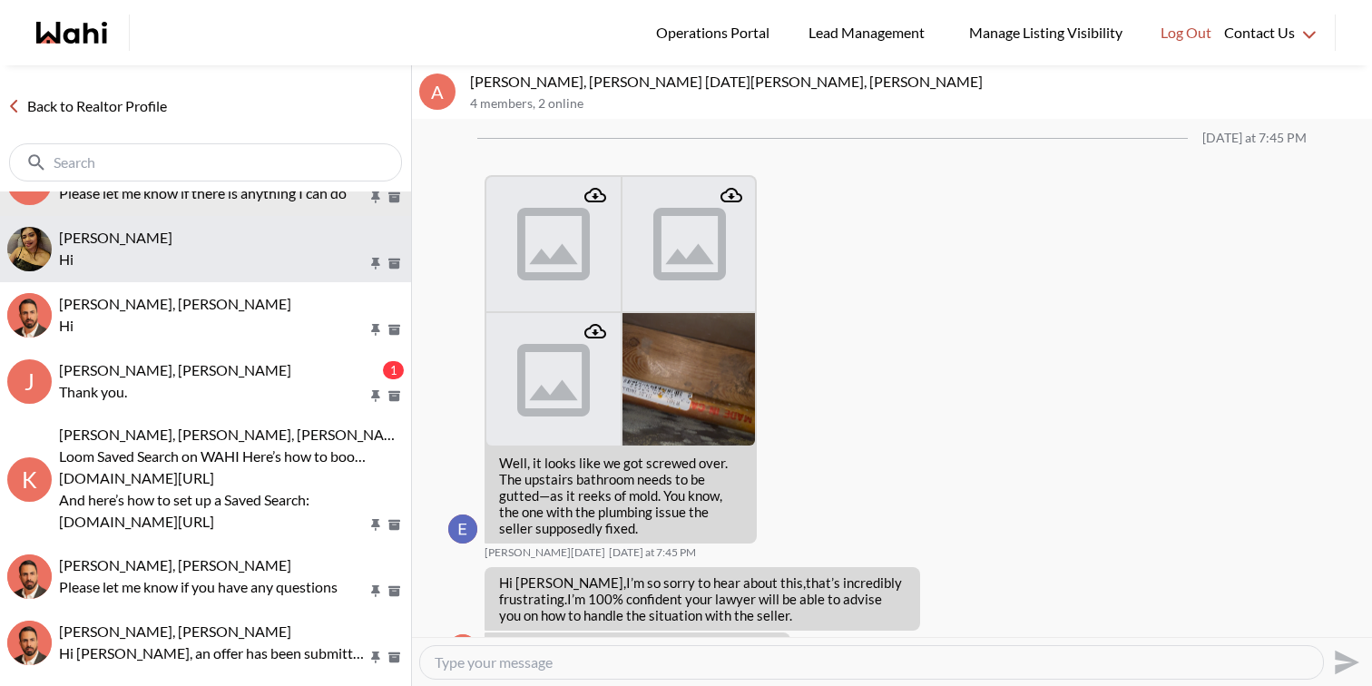  What do you see at coordinates (463, 529) in the screenshot?
I see `img: E` at bounding box center [463, 529].